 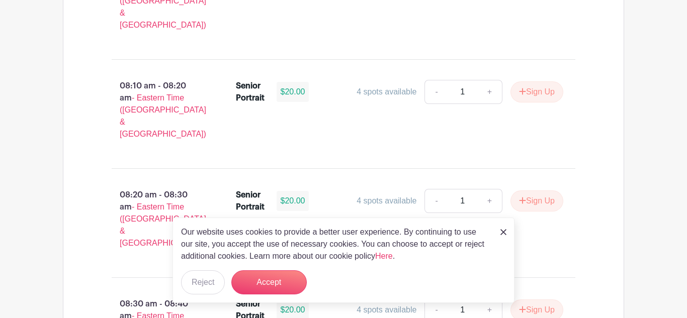 What do you see at coordinates (335, 244) in the screenshot?
I see `p: Our website uses cookies to provide a better user experience. By continuing to use our site, you ...` at bounding box center [335, 244].